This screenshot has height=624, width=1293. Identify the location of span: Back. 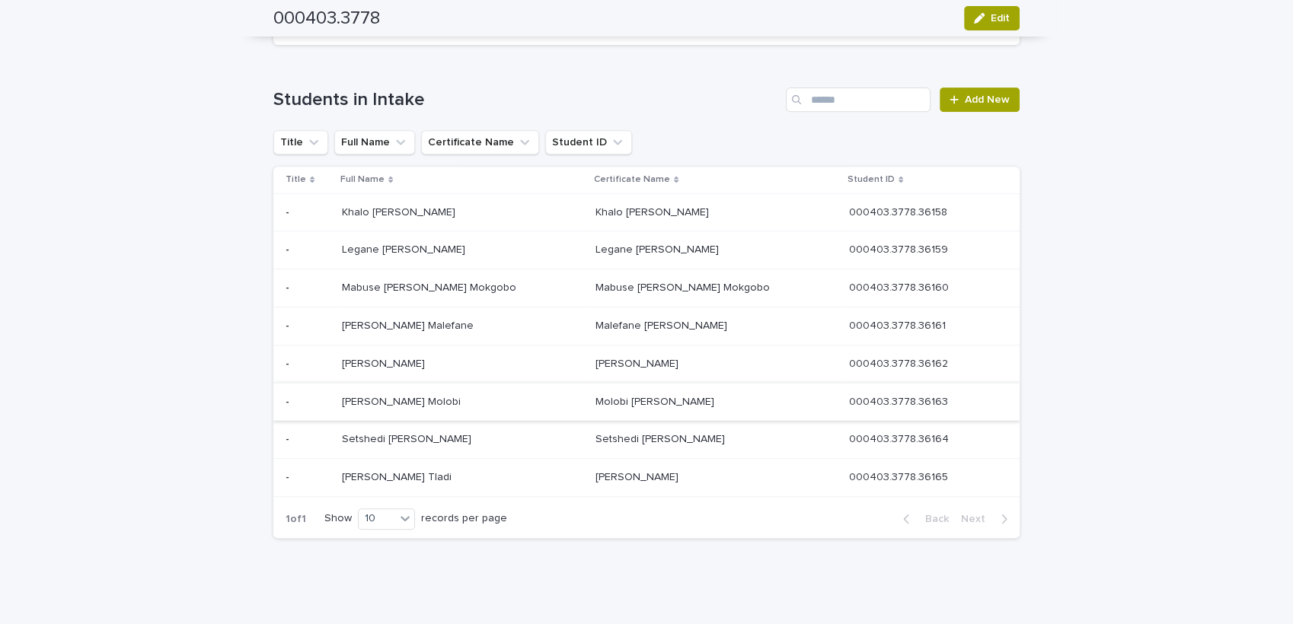
(932, 519).